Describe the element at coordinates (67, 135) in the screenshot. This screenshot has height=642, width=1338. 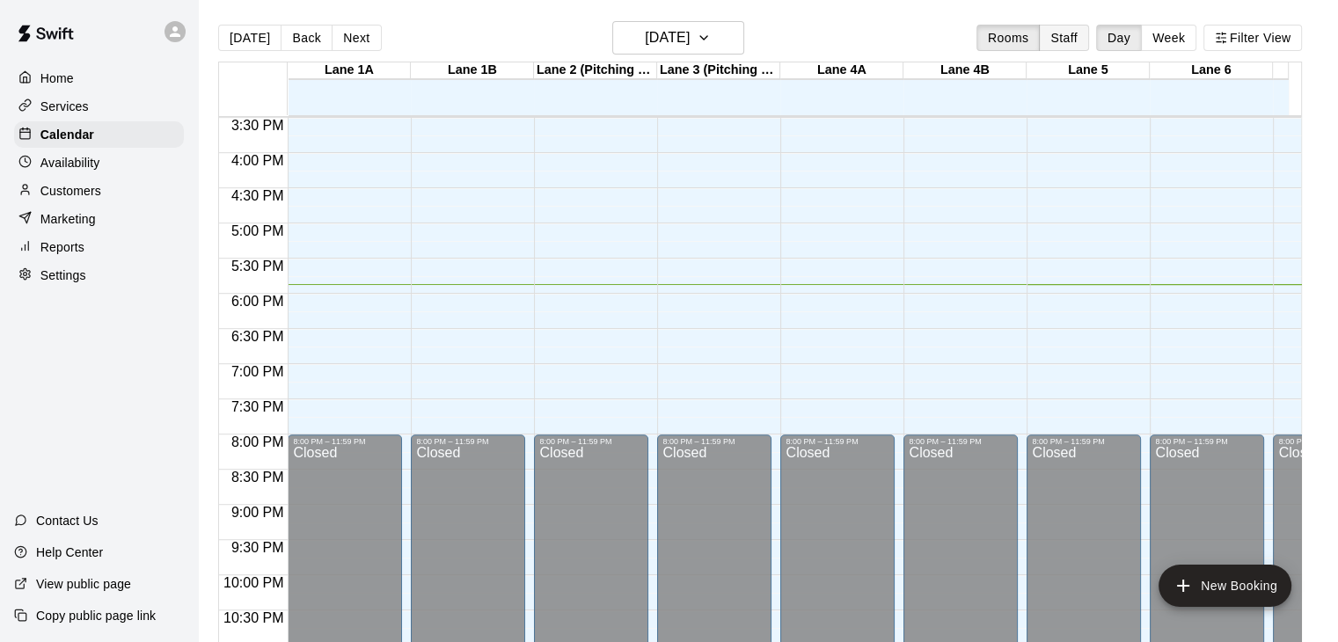
I see `p: Calendar` at that location.